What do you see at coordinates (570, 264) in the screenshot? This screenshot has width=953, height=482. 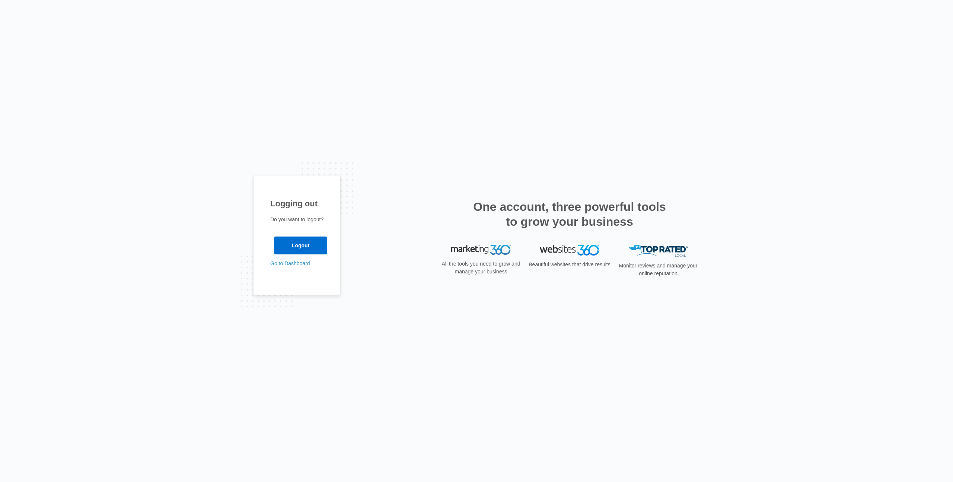 I see `p: Beautiful websites that drive results` at bounding box center [570, 264].